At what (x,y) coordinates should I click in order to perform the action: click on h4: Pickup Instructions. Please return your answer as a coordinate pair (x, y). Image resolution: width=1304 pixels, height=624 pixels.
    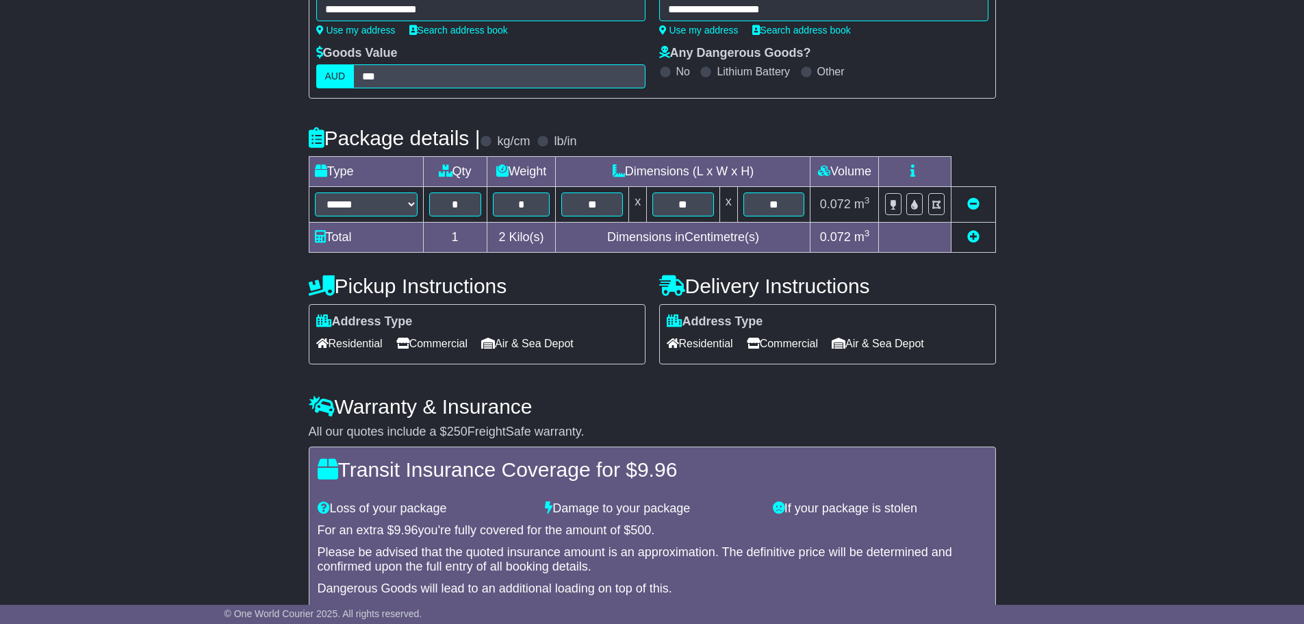
    Looking at the image, I should click on (477, 286).